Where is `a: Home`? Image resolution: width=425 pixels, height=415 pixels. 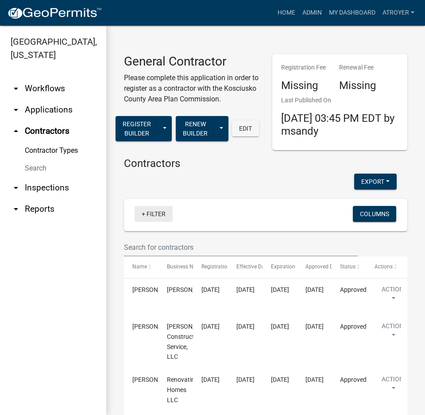
a: Home is located at coordinates (286, 13).